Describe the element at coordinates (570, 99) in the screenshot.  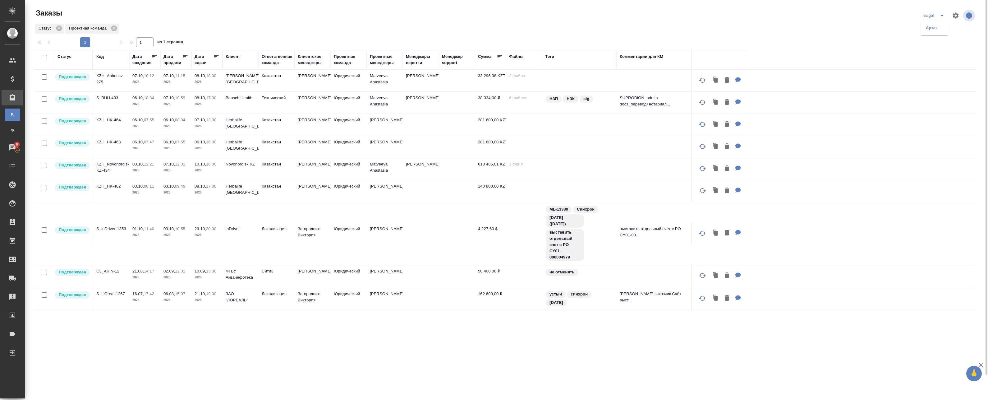
I see `p: НЗК` at that location.